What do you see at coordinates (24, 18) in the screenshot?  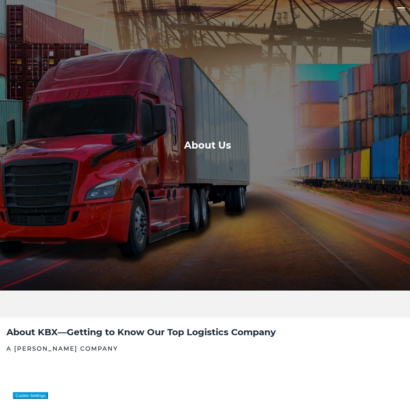 I see `img: kbx logo` at bounding box center [24, 18].